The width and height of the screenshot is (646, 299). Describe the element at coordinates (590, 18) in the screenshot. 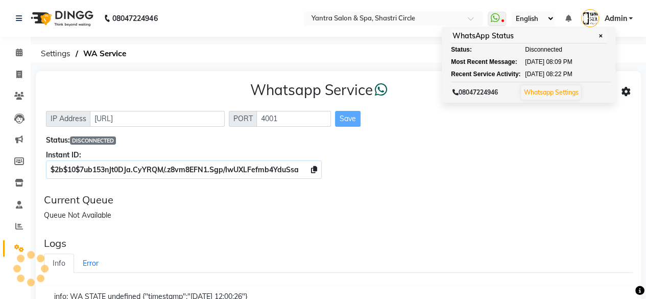

I see `img: Admin` at that location.